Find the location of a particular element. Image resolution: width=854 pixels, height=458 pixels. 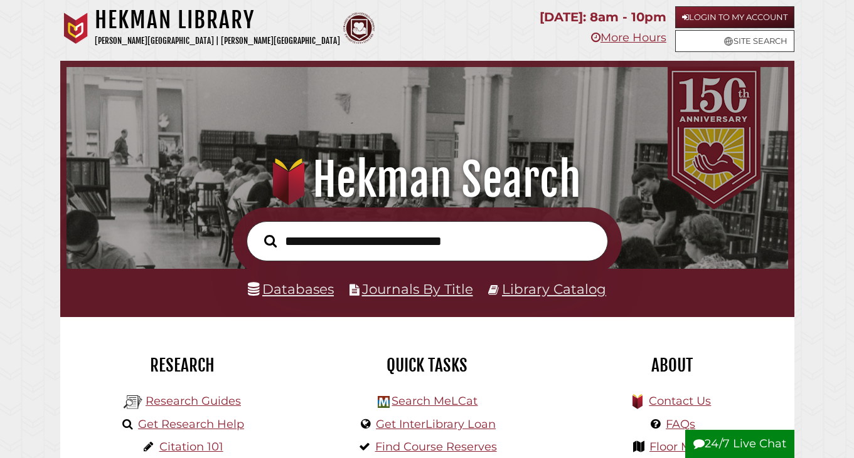

a: More Hours is located at coordinates (628, 38).